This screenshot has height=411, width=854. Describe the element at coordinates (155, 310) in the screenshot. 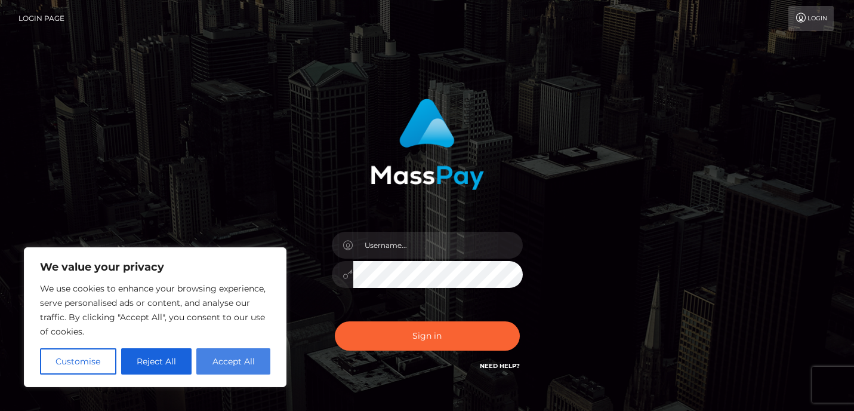

I see `p: We use cookies to enhance your browsing experience, serve personalised ads or content, and analys...` at that location.